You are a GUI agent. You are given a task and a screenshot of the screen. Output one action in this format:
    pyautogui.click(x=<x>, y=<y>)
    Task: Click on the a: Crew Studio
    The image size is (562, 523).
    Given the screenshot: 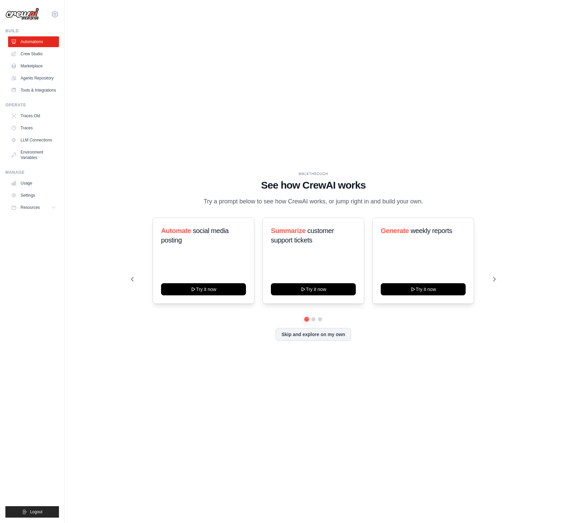 What is the action you would take?
    pyautogui.click(x=33, y=54)
    